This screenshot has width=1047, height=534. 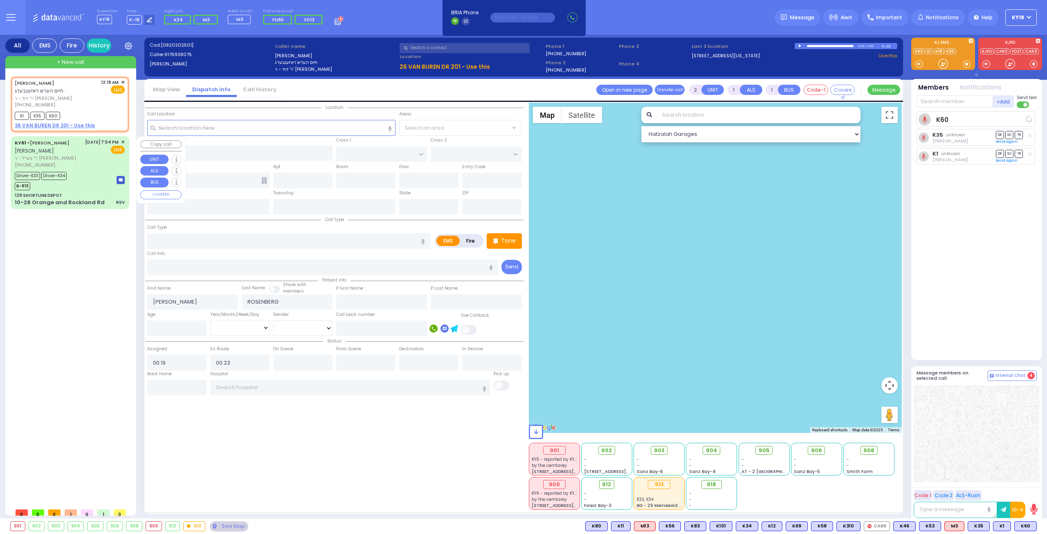 What do you see at coordinates (711, 450) in the screenshot?
I see `span: 904` at bounding box center [711, 450].